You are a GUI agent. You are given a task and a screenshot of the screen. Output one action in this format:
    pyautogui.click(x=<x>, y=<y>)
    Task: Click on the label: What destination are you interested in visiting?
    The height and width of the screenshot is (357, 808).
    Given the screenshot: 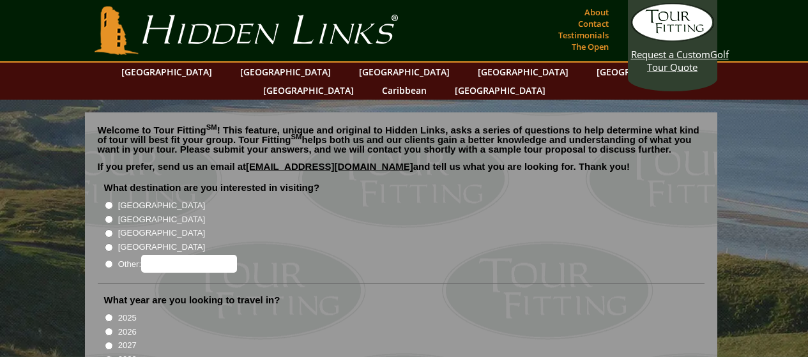 What is the action you would take?
    pyautogui.click(x=212, y=188)
    